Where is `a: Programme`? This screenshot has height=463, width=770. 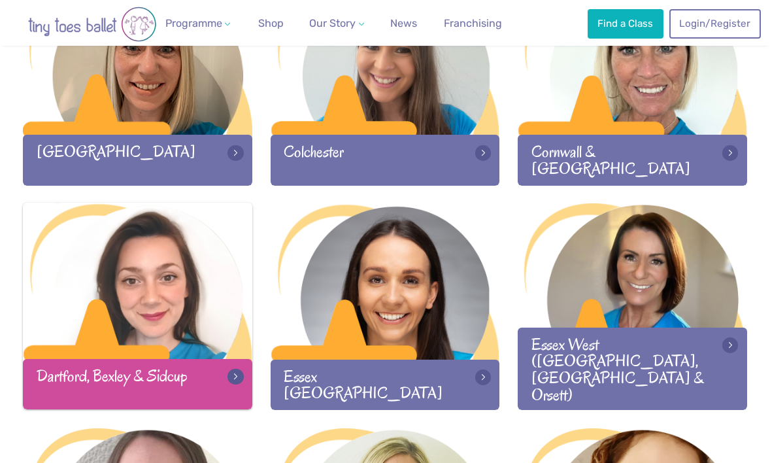 a: Programme is located at coordinates (198, 24).